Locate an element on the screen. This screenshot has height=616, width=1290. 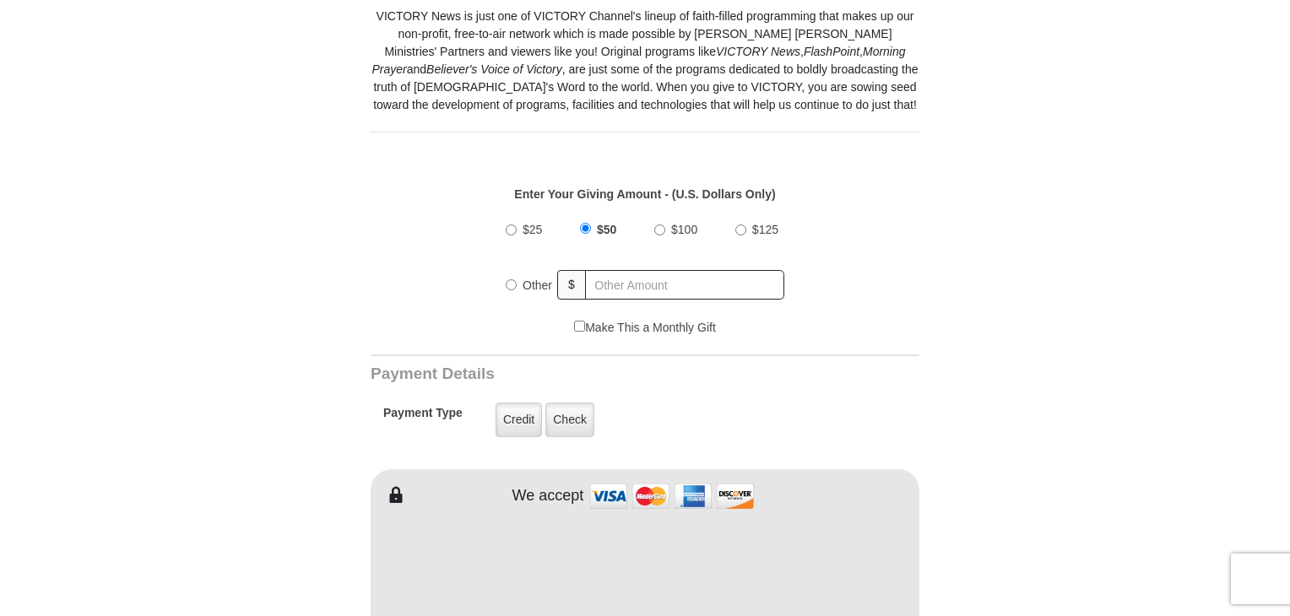
span: $125 is located at coordinates (765, 230).